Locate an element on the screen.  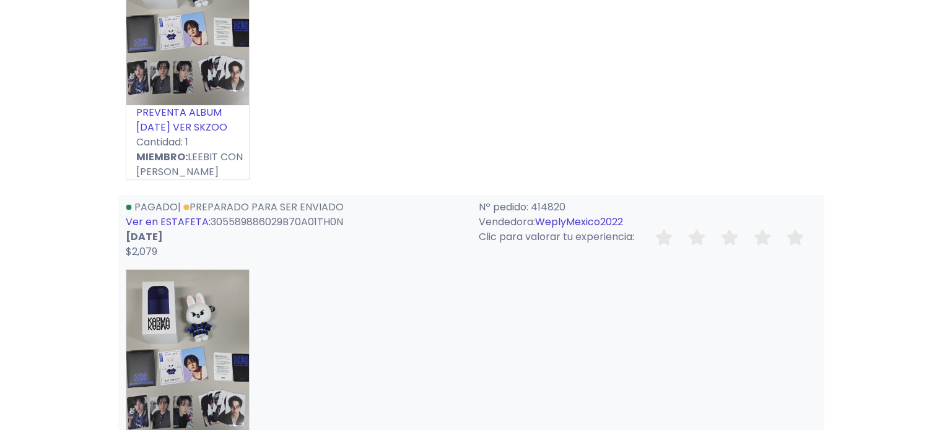
p: Vendedora: is located at coordinates (648, 222).